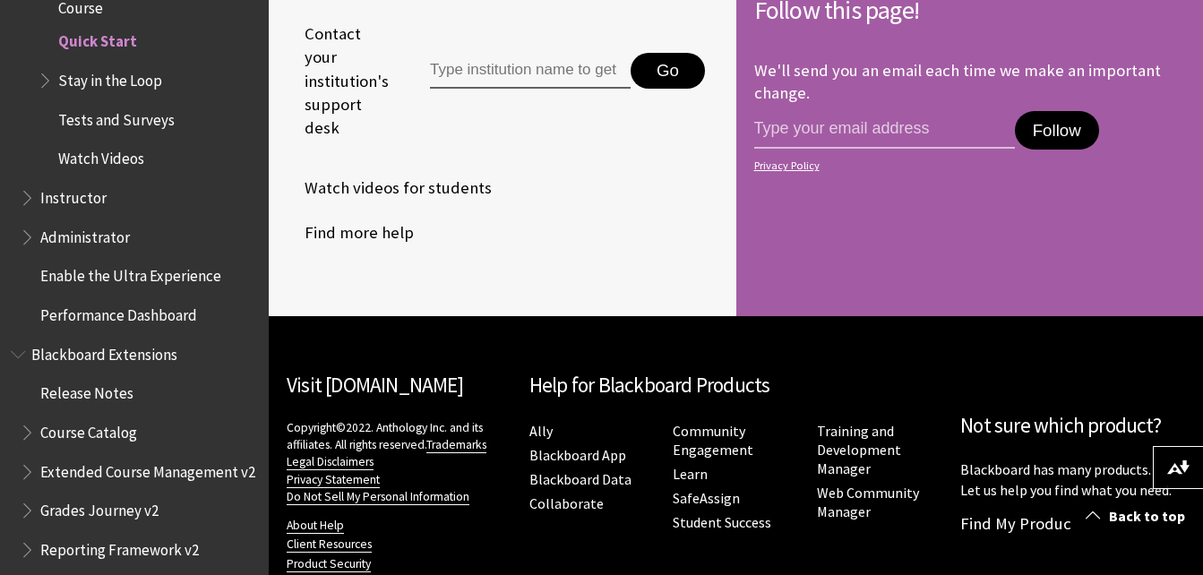 This screenshot has width=1203, height=575. What do you see at coordinates (338, 81) in the screenshot?
I see `span: Contact your institution's support desk` at bounding box center [338, 81].